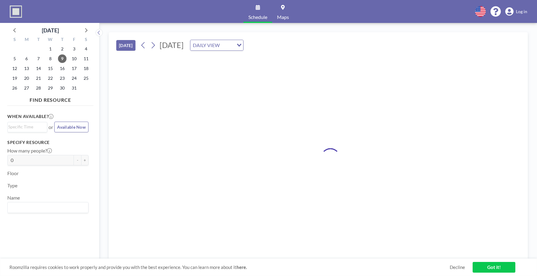  I want to click on span: Tuesday, October 21, 2025, so click(38, 78).